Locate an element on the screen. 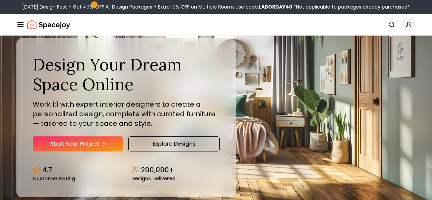 This screenshot has height=200, width=432. a: Start Your Project is located at coordinates (78, 144).